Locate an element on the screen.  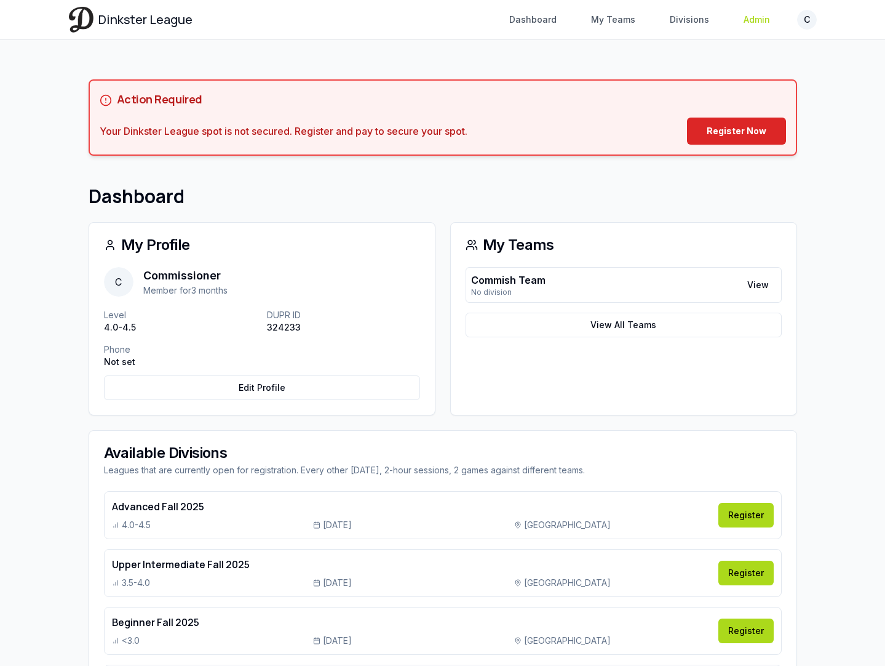
span: 4.0-4.5 is located at coordinates (136, 525).